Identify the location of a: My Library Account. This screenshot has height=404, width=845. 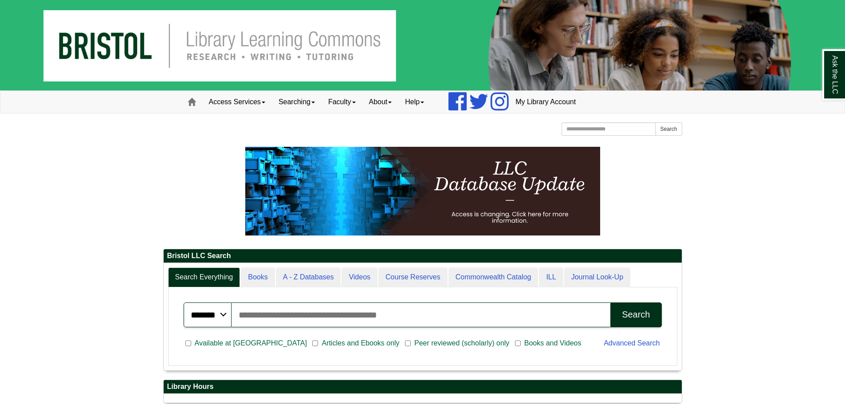
(545, 102).